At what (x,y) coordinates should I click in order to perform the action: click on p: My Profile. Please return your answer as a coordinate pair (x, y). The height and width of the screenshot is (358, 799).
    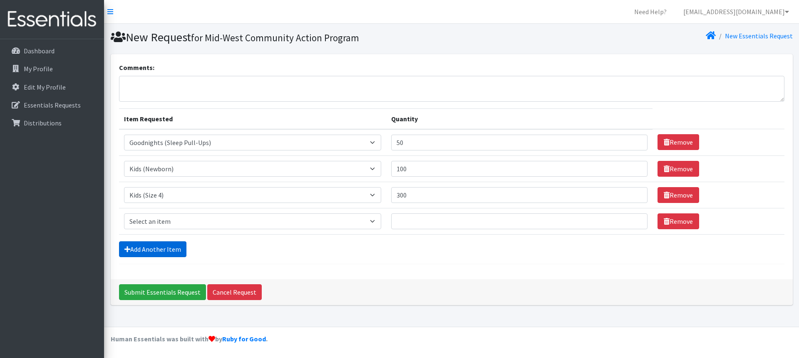
    Looking at the image, I should click on (38, 69).